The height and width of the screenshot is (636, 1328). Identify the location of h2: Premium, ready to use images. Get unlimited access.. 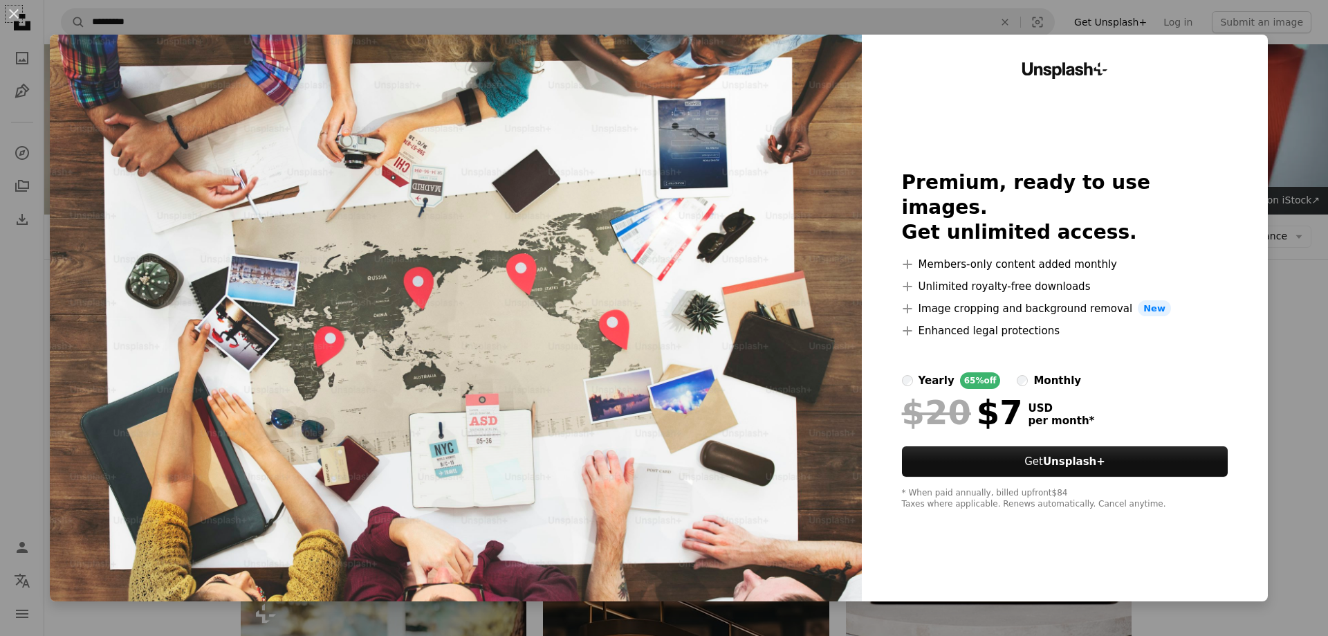
(1065, 208).